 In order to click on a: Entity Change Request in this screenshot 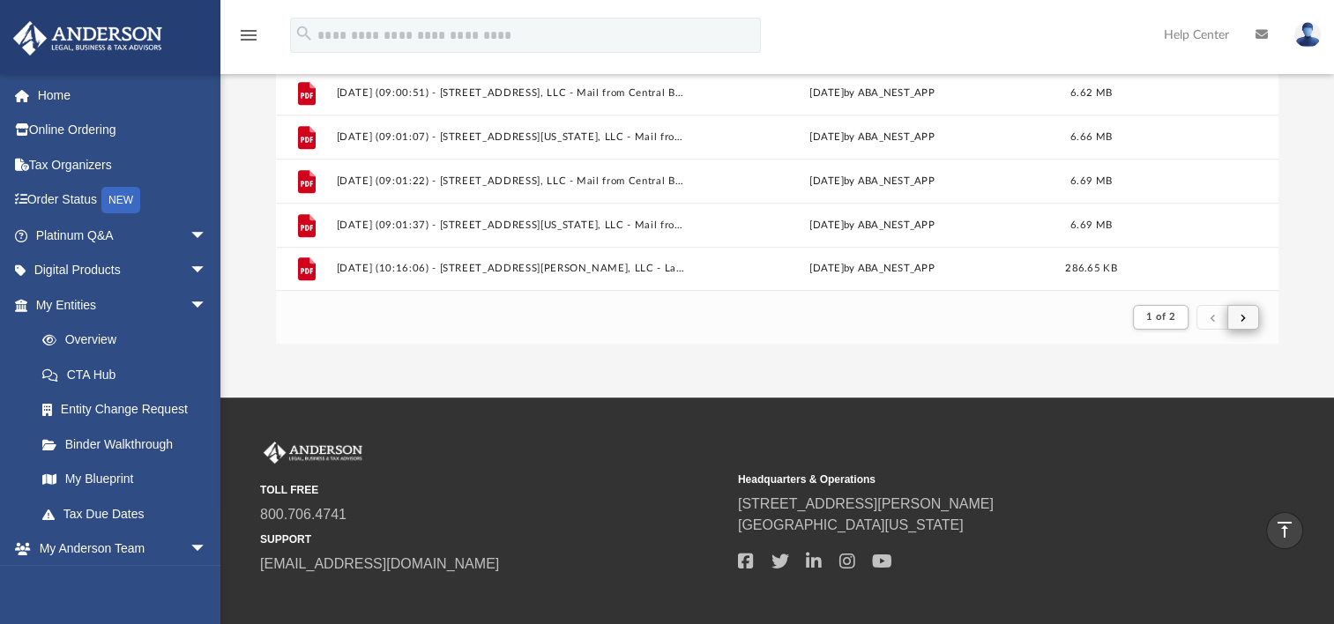, I will do `click(129, 410)`.